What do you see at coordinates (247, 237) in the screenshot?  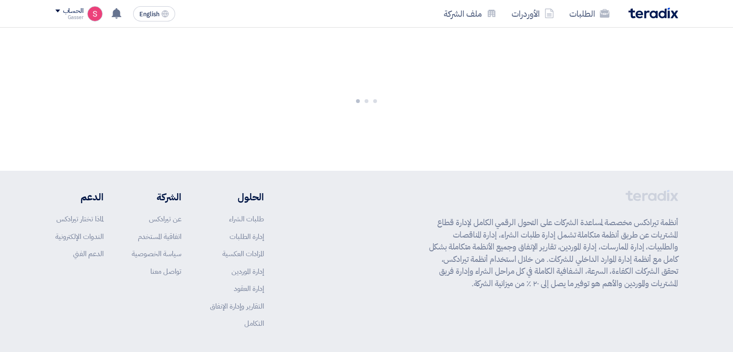 I see `a: إدارة الطلبات` at bounding box center [247, 237].